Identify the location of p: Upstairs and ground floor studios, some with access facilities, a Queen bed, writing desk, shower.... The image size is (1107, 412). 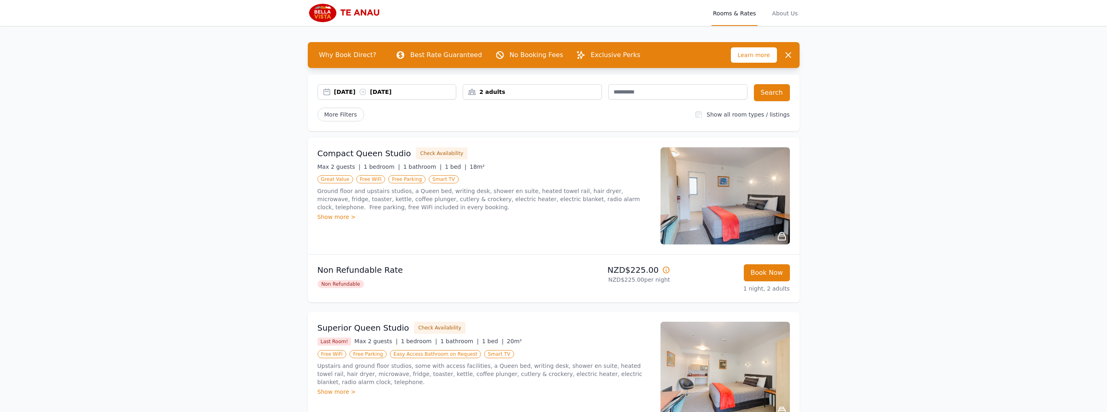
(484, 374).